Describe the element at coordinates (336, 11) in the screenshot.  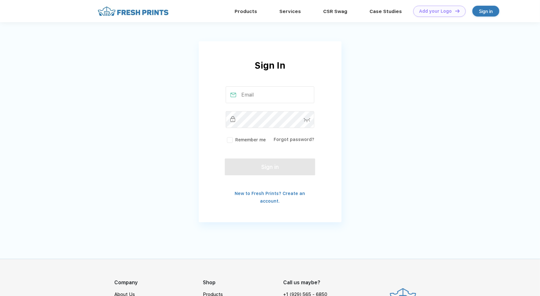
I see `a: CSR Swag` at that location.